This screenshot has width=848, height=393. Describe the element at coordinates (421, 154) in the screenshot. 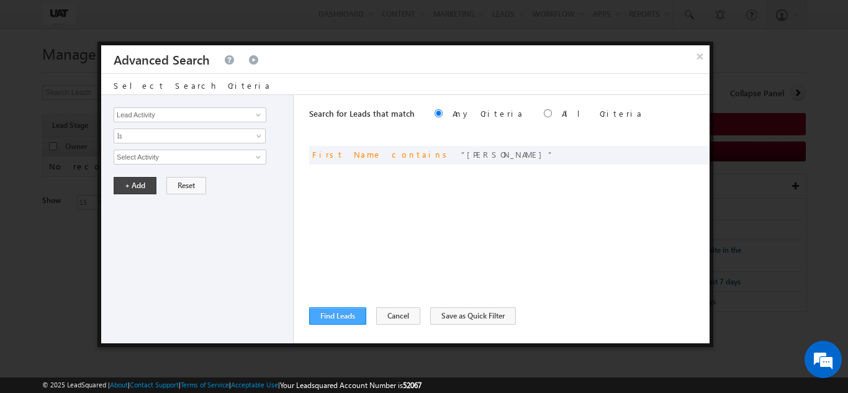

I see `span: contains` at that location.